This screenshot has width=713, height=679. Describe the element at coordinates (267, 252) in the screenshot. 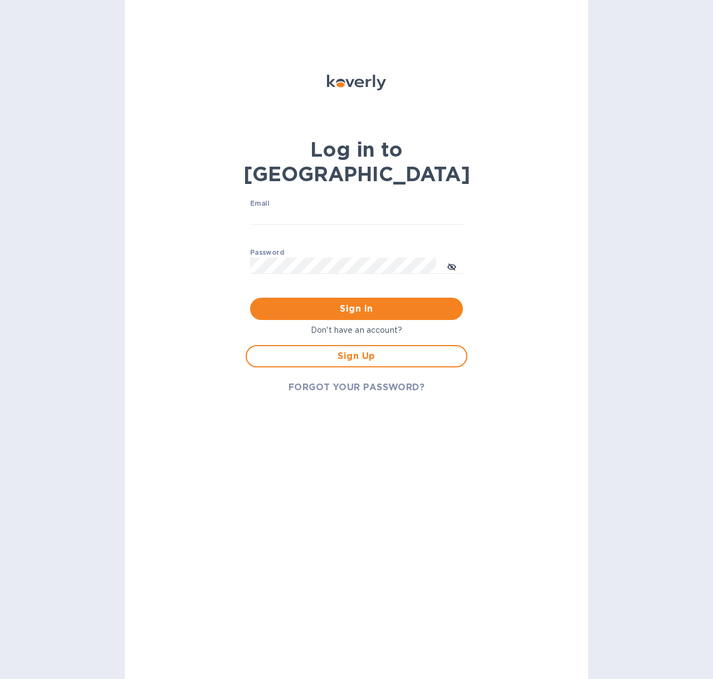

I see `label: Password` at that location.